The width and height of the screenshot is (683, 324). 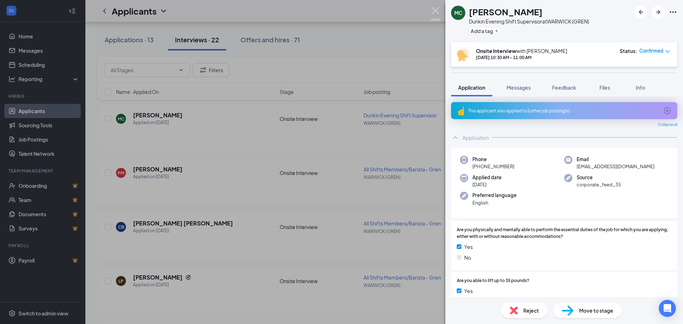 I want to click on button: ArrowRight, so click(x=658, y=12).